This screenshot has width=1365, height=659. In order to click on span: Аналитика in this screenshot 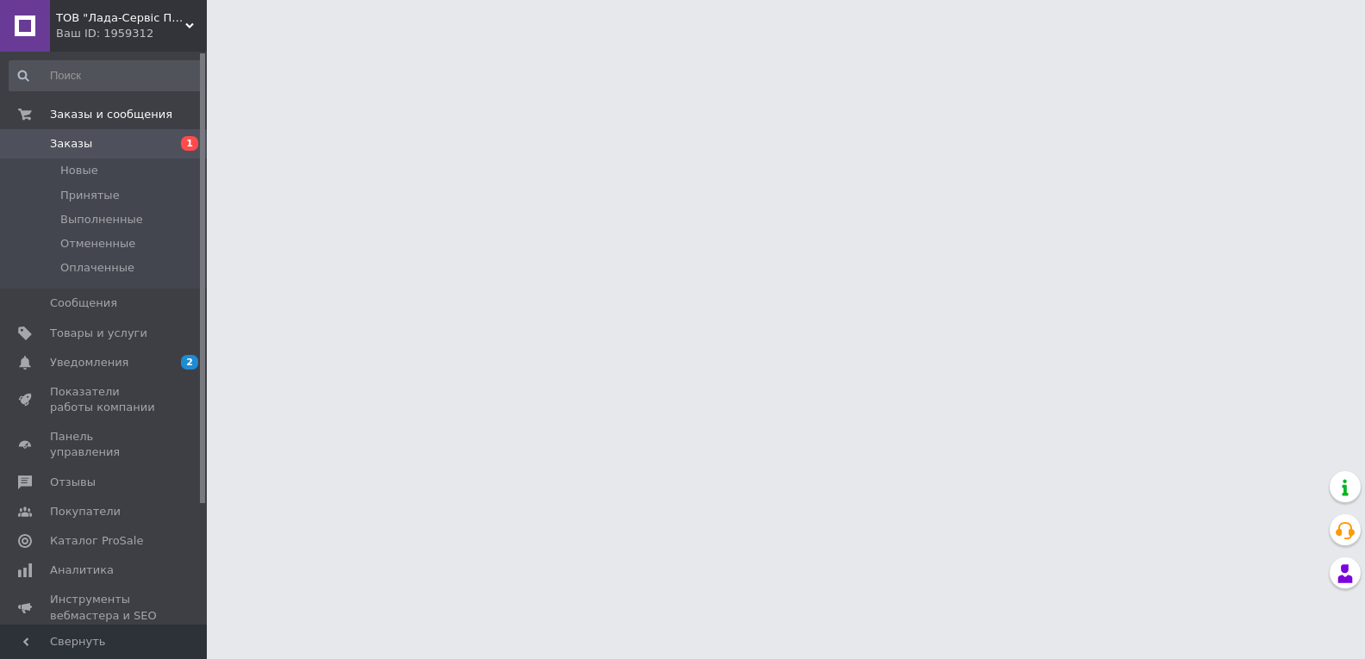, I will do `click(82, 571)`.